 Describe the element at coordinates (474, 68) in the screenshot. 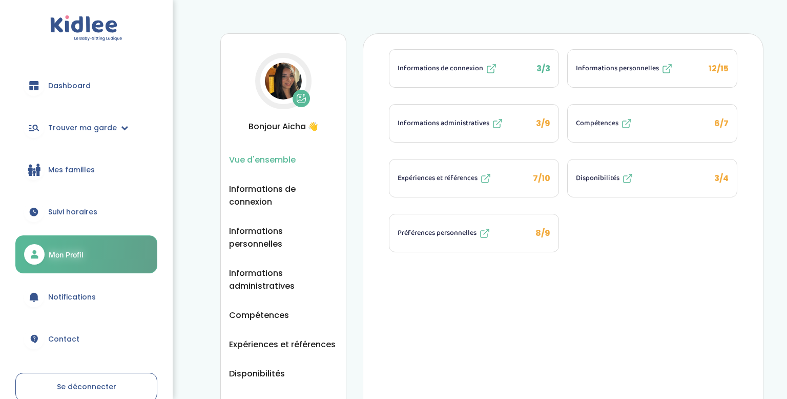

I see `li: 3/3` at that location.